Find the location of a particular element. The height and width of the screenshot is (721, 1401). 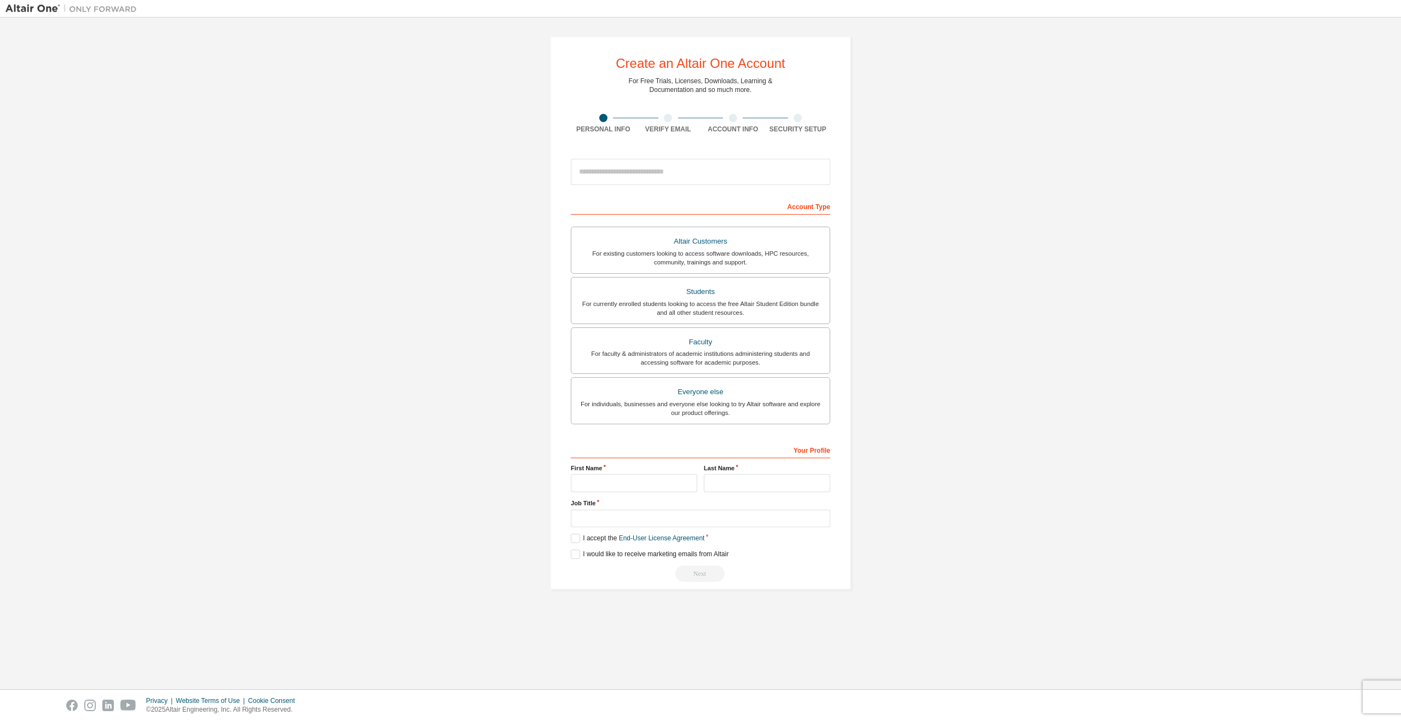

div: For currently enrolled students looking to access the free Altair Student Edition bundle and all ... is located at coordinates (701, 308).